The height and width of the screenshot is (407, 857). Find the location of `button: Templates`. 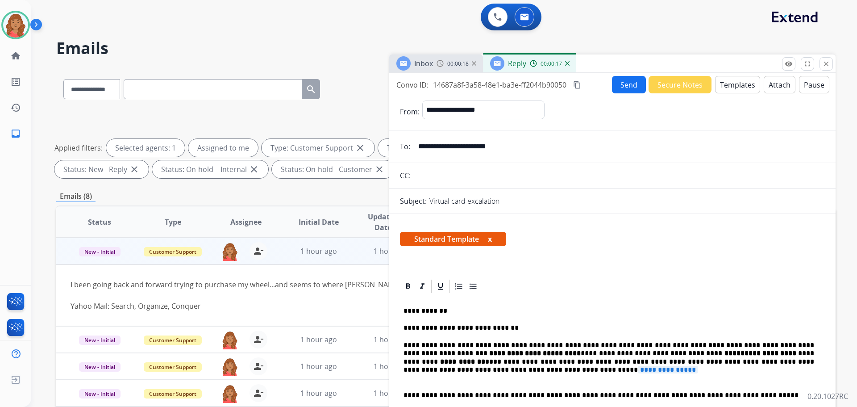

button: Templates is located at coordinates (738, 84).